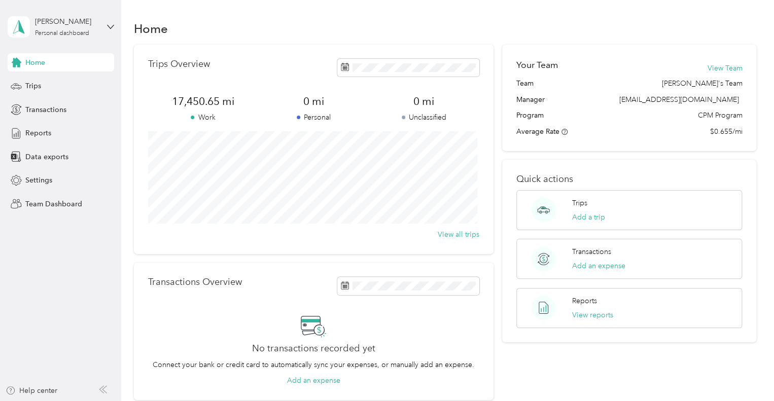 This screenshot has height=401, width=774. I want to click on span: Home, so click(35, 62).